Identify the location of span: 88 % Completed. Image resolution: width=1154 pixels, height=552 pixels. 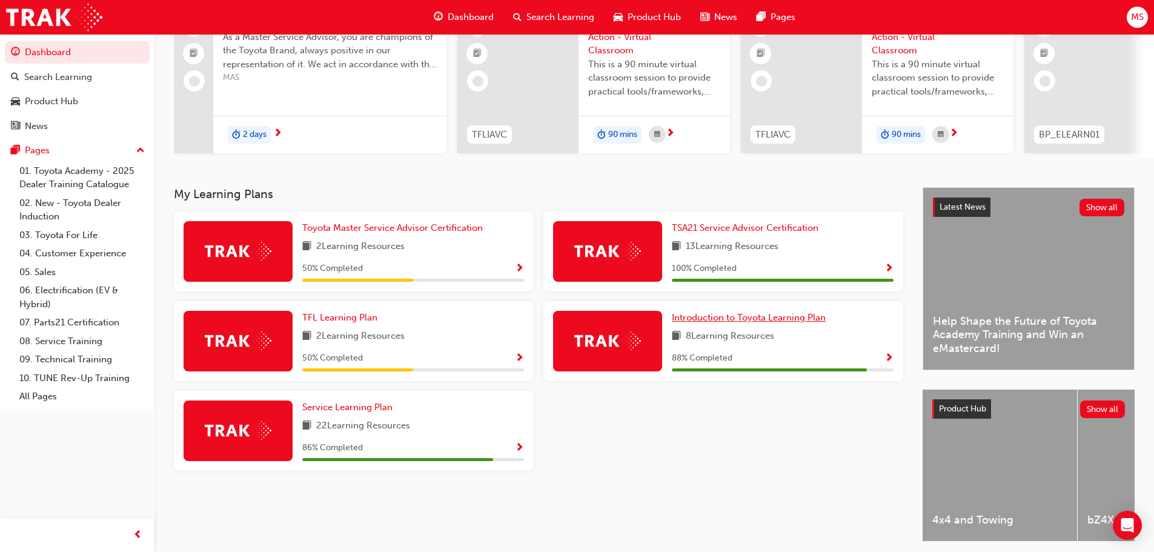
(702, 358).